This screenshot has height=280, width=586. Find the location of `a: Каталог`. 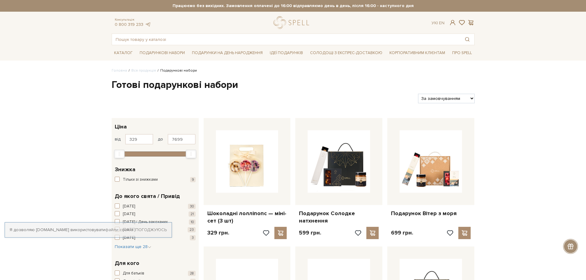

a: Каталог is located at coordinates (123, 53).